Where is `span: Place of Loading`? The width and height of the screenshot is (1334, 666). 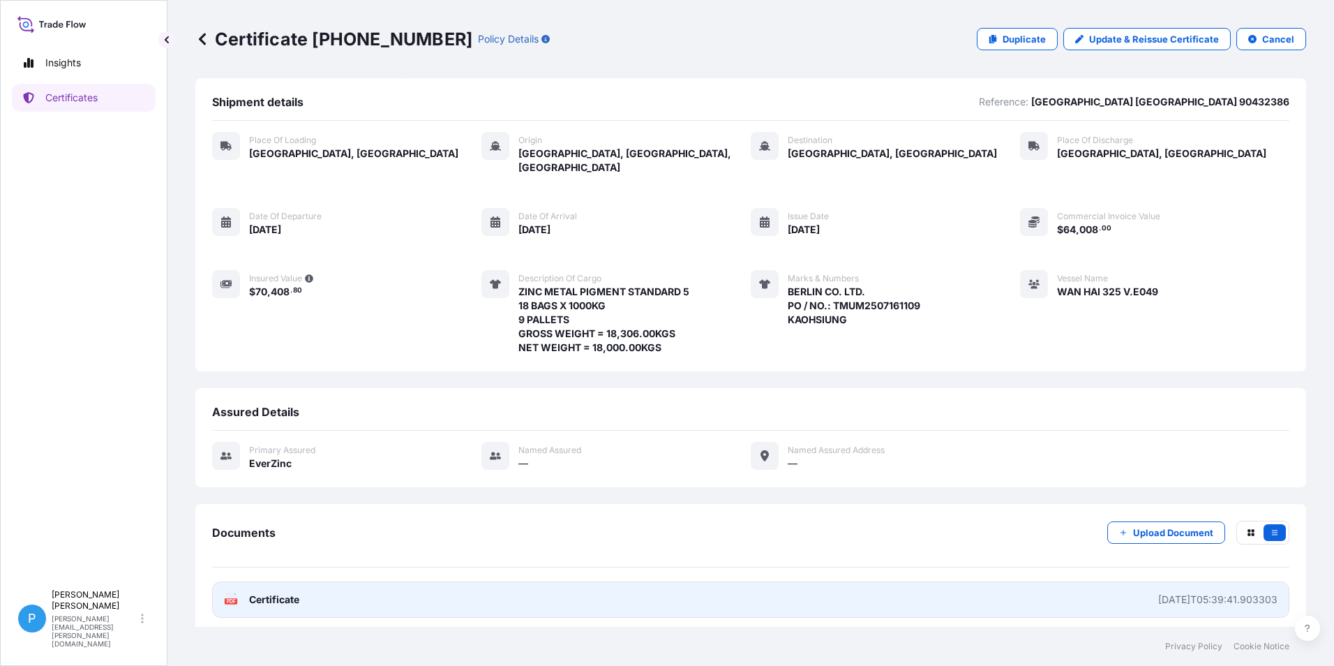 span: Place of Loading is located at coordinates (283, 140).